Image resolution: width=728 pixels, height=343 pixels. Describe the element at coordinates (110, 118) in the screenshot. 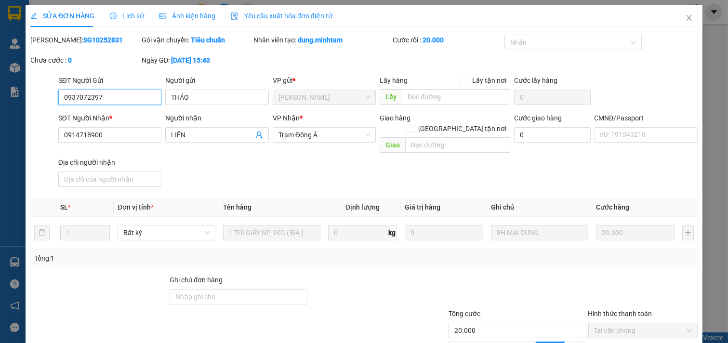

I see `div: SĐT Người Nhận` at that location.